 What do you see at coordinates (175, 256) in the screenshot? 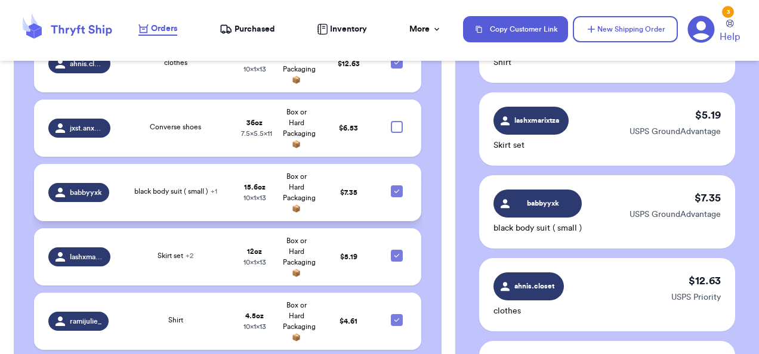
I see `span: Skirt set` at bounding box center [175, 256].